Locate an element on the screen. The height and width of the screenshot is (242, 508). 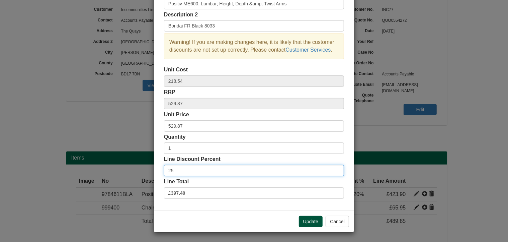
label: Description 2 is located at coordinates (181, 15).